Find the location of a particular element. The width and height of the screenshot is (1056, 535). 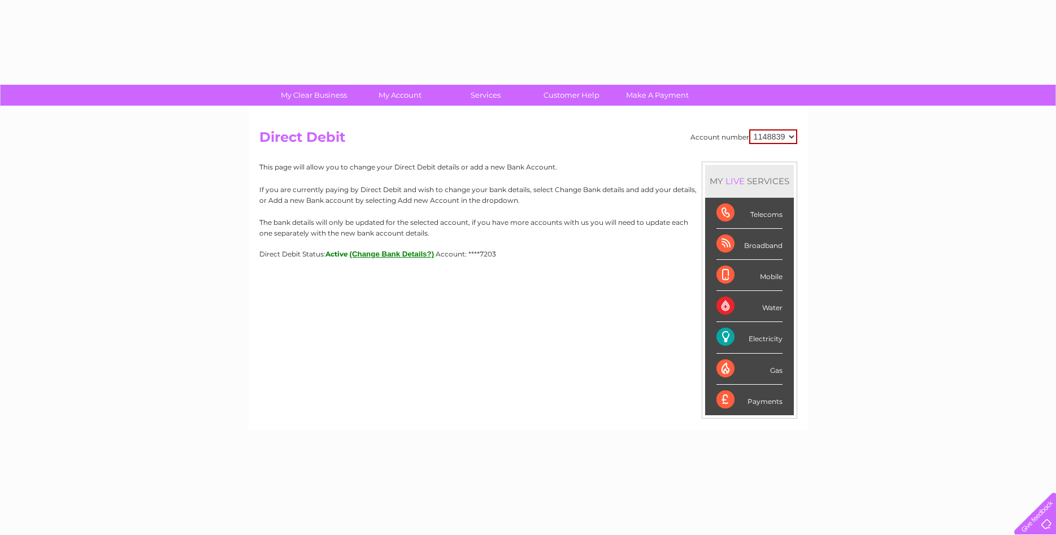

div: Payments is located at coordinates (749, 400).